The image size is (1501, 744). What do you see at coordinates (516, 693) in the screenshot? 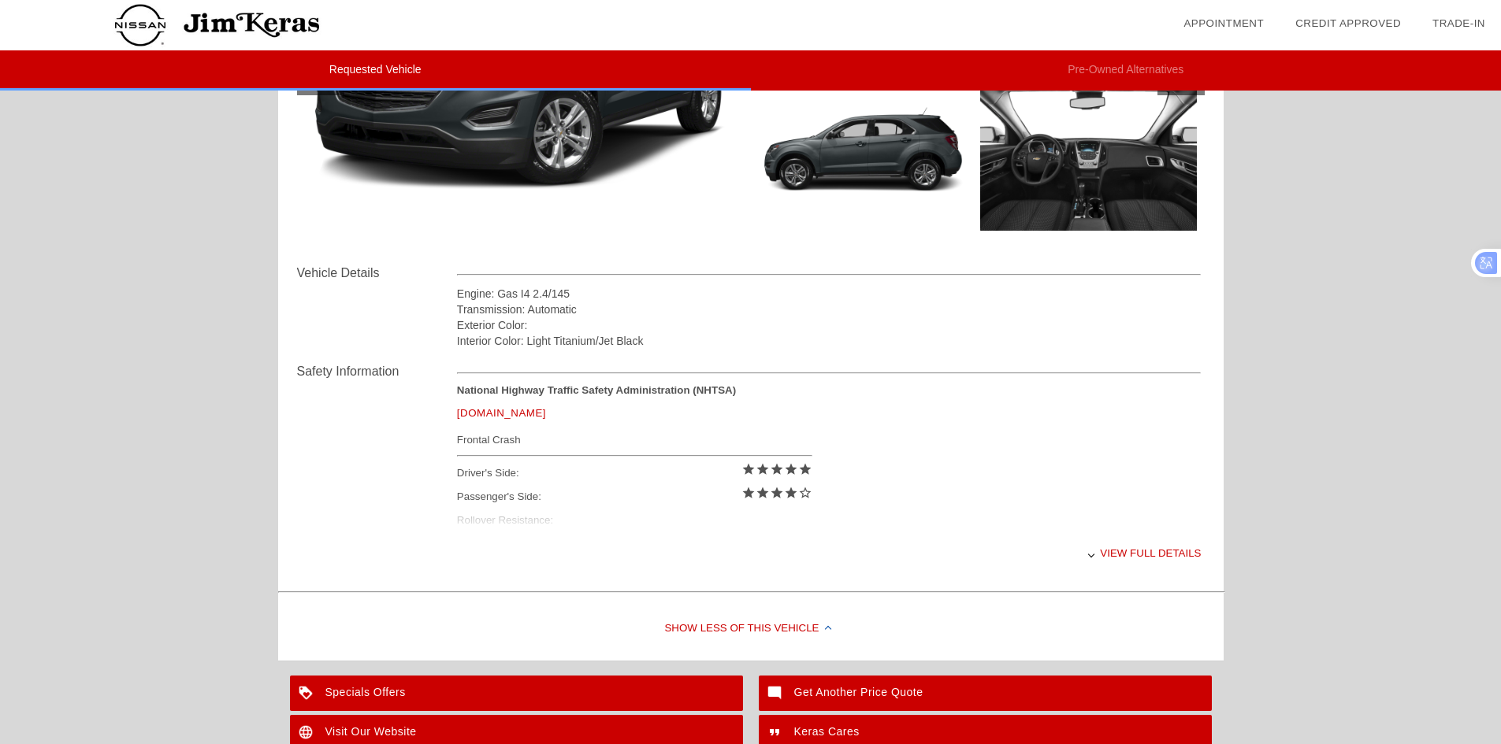
I see `div: Specials Offers` at bounding box center [516, 693].